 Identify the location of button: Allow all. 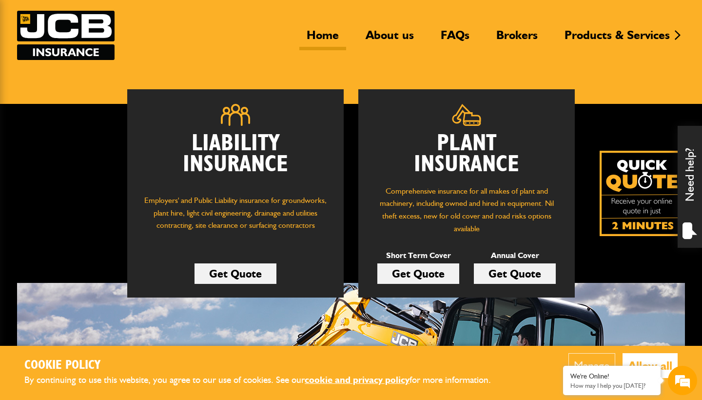
(650, 365).